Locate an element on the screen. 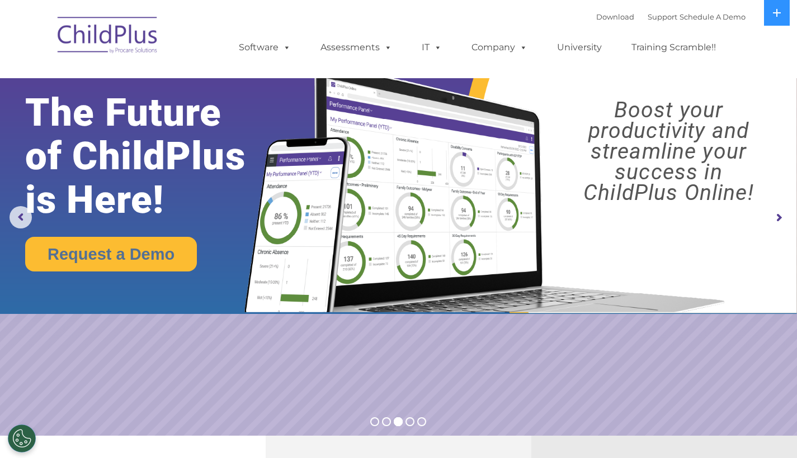  rs-layer: Boost your productivity and streamline your success in ChildPlus Online! is located at coordinates (668, 151).